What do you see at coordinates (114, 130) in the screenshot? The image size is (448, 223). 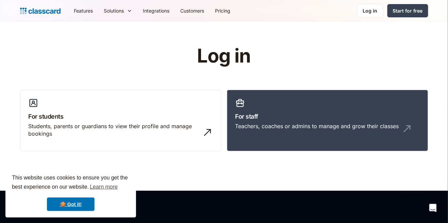 I see `div: Students, parents or guardians to view their profile and manage bookings` at bounding box center [114, 130].